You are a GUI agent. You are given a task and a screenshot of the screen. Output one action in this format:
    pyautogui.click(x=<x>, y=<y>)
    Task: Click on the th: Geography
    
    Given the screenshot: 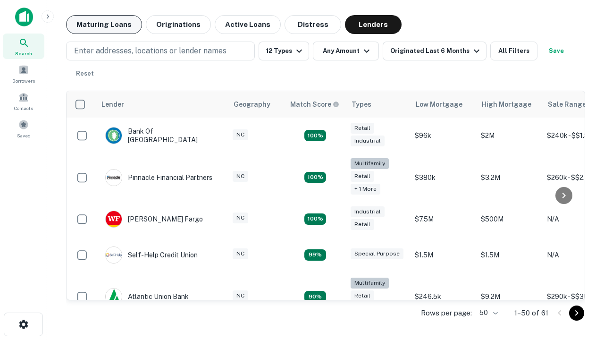 What is the action you would take?
    pyautogui.click(x=256, y=104)
    